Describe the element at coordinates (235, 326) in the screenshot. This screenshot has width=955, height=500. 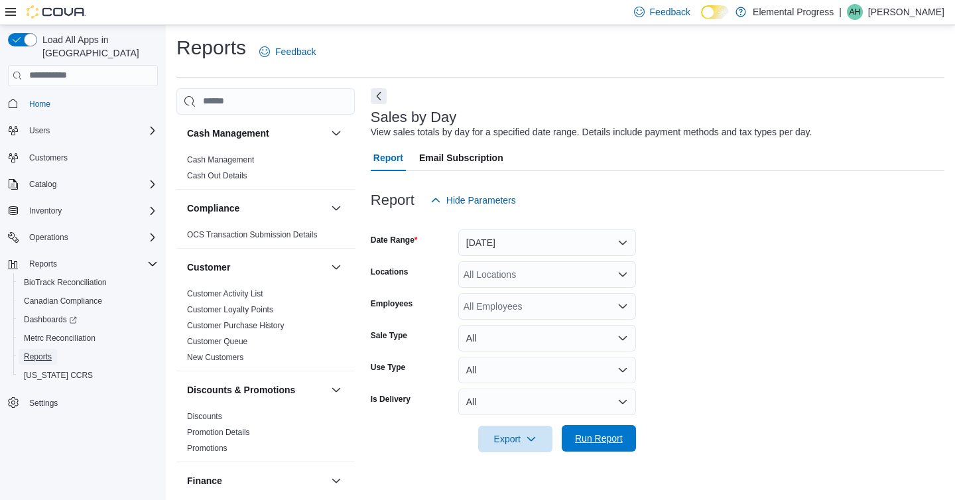
I see `span: Customer Purchase History` at that location.